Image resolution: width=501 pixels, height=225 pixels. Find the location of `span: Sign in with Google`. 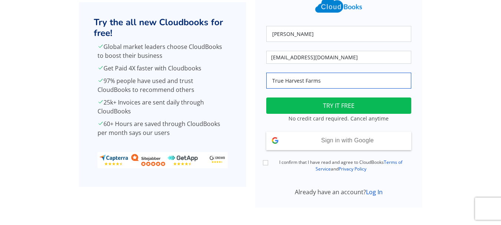

span: Sign in with Google is located at coordinates (347, 140).